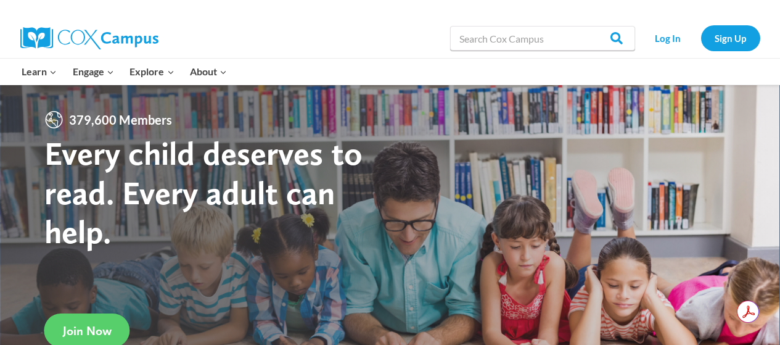 The image size is (780, 345). What do you see at coordinates (543, 38) in the screenshot?
I see `input: Search Cox Campus` at bounding box center [543, 38].